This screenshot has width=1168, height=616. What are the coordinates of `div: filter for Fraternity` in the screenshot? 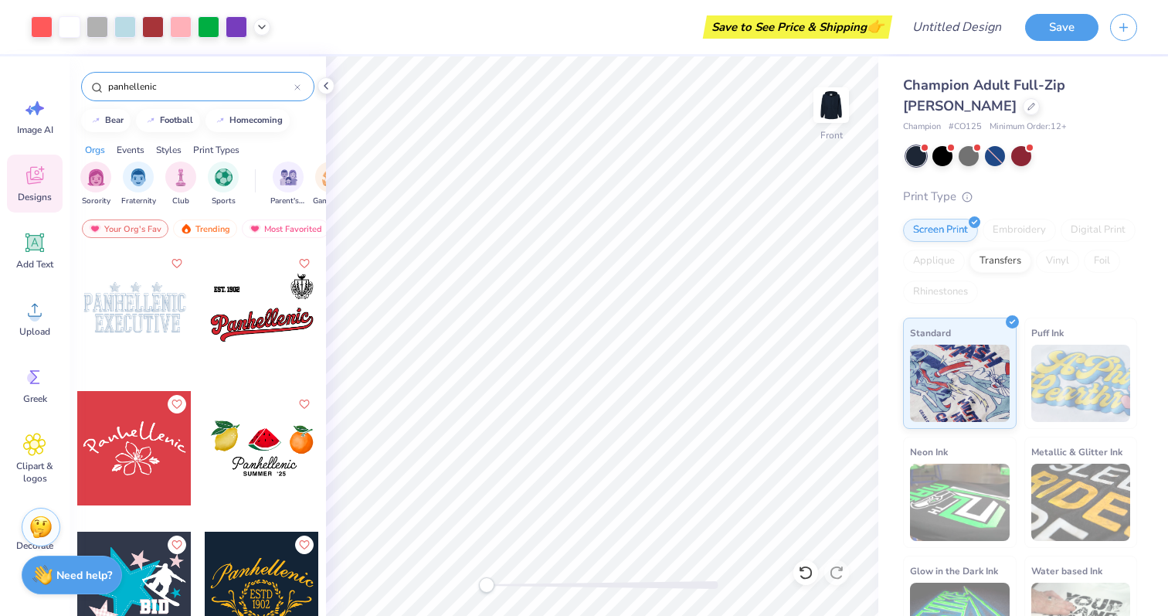 It's located at (138, 184).